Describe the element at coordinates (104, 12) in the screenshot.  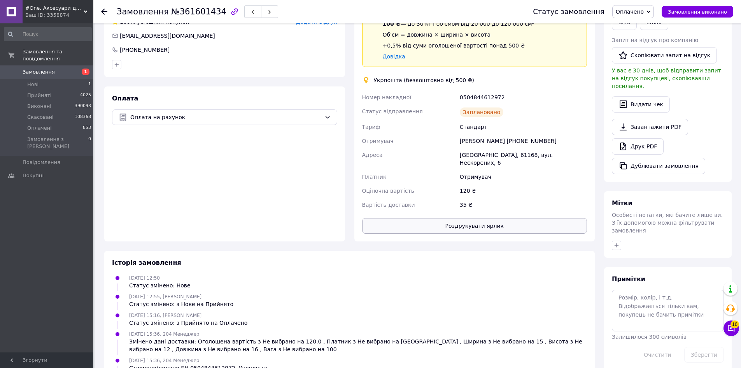
I see `div: Повернутися назад` at that location.